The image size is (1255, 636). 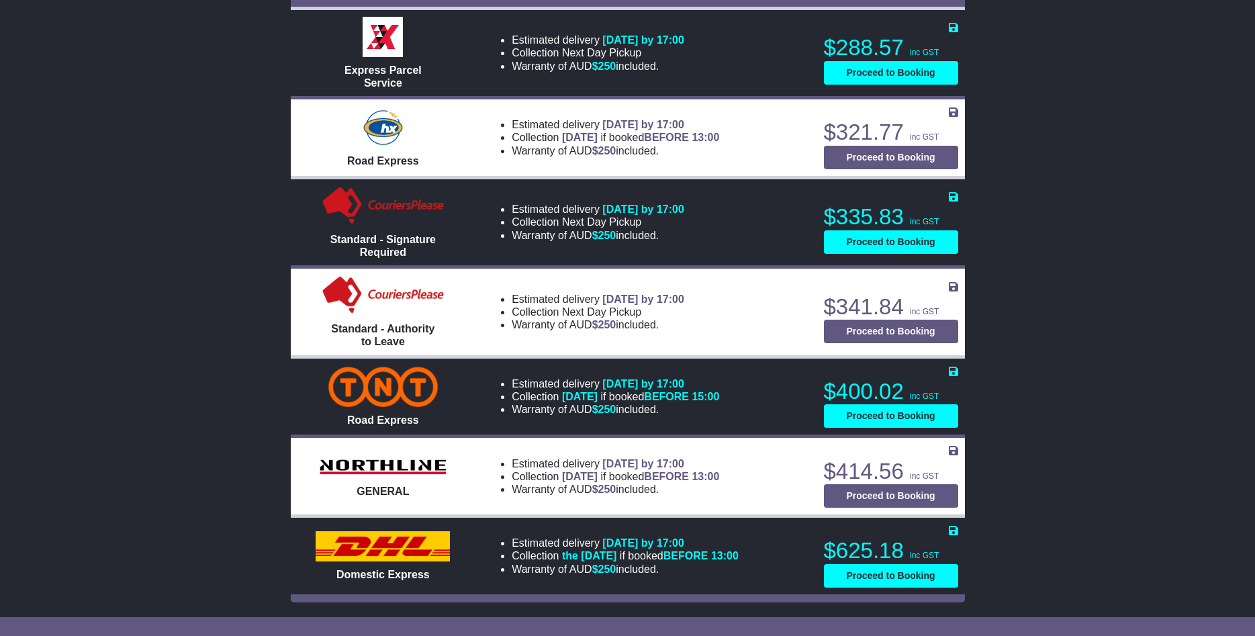 I want to click on p: $414.56, so click(x=891, y=472).